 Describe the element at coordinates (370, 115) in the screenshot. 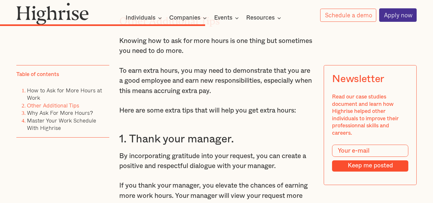

I see `div: Read our case studies document and learn how Highrise helped other individuals to improve their p...` at that location.